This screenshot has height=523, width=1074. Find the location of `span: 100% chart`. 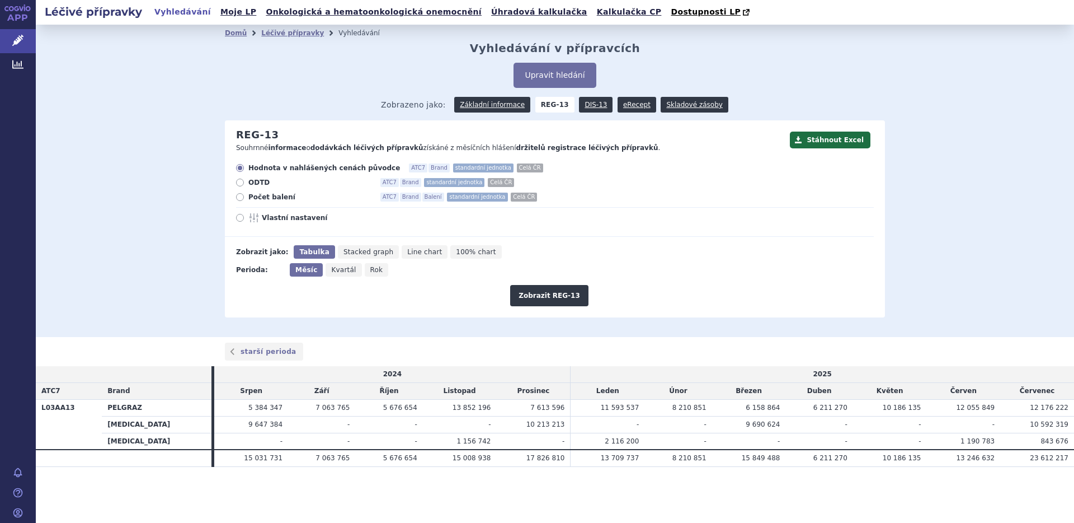

span: 100% chart is located at coordinates (476, 252).